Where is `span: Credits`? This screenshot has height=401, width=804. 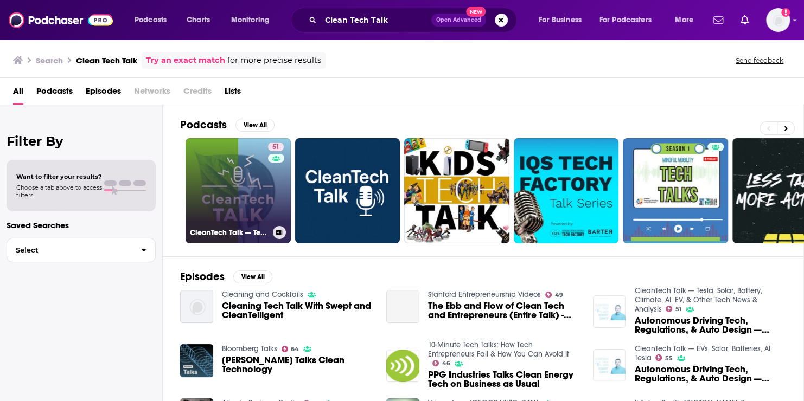 span: Credits is located at coordinates (197, 93).